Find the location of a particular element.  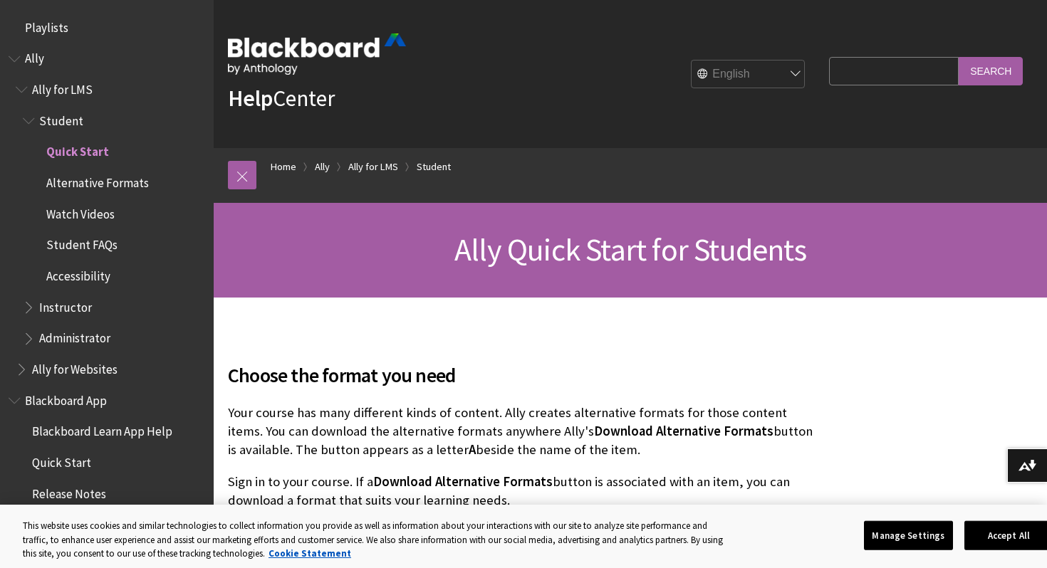

nav: Book outline for Playlists is located at coordinates (107, 28).